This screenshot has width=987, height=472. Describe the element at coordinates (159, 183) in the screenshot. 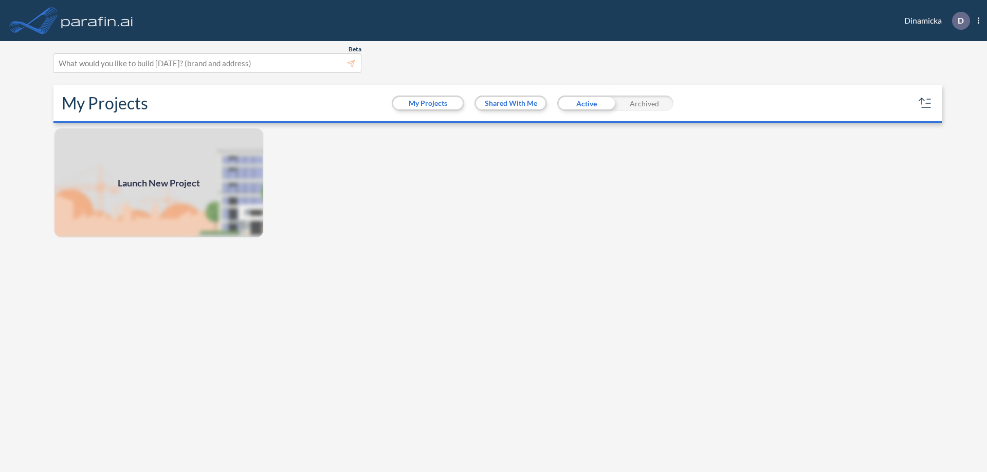

I see `img: add` at that location.